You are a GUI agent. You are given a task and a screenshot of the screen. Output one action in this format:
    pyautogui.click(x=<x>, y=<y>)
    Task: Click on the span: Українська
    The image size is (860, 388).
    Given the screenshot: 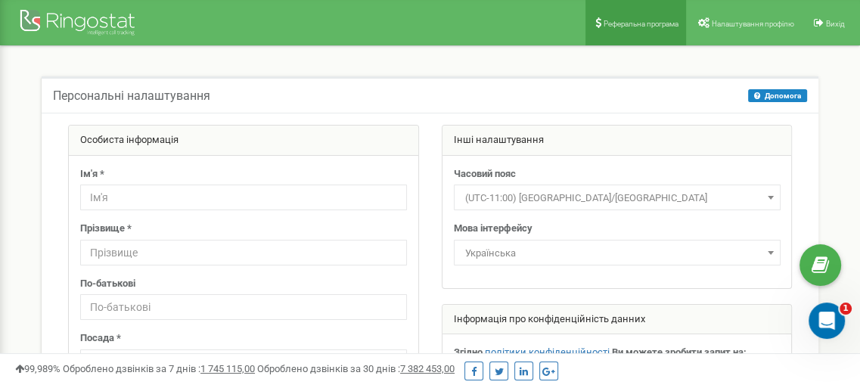 What is the action you would take?
    pyautogui.click(x=617, y=253)
    